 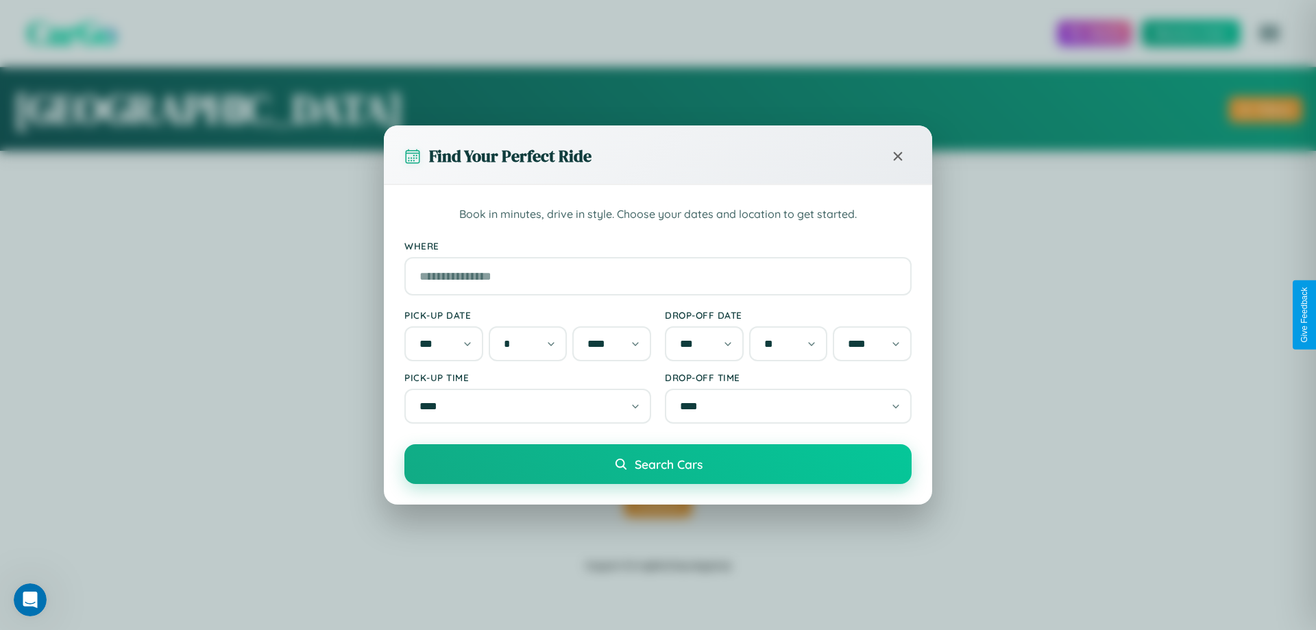 I want to click on label: Pick-up Time, so click(x=528, y=377).